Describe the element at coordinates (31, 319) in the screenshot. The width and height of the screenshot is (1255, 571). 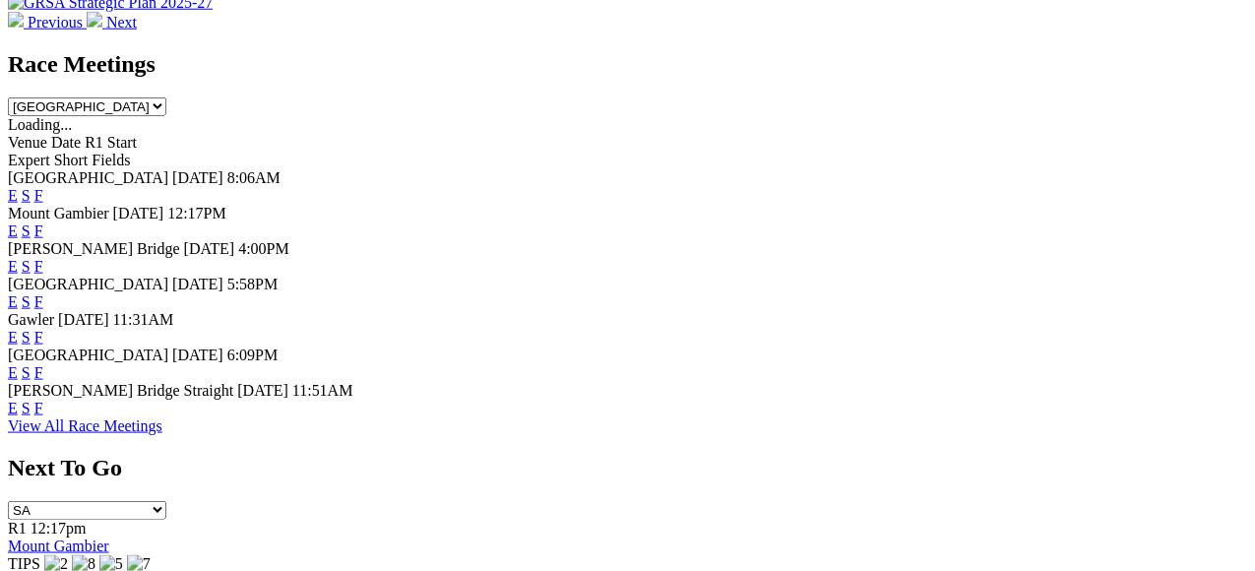
I see `span: Gawler` at that location.